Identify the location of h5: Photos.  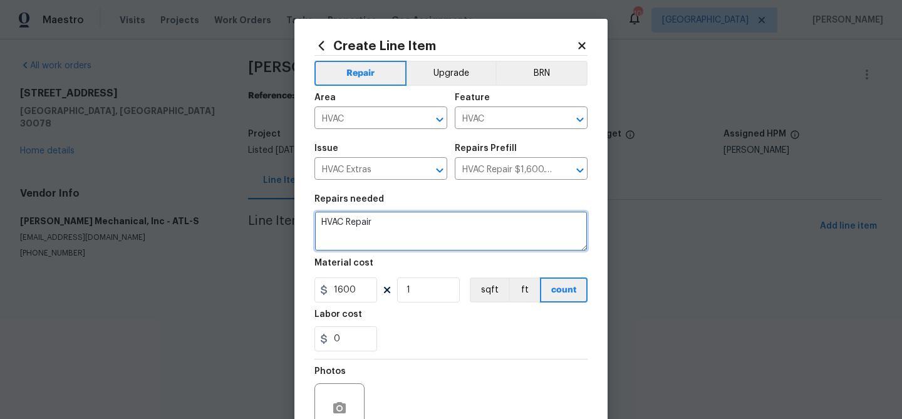
(330, 371).